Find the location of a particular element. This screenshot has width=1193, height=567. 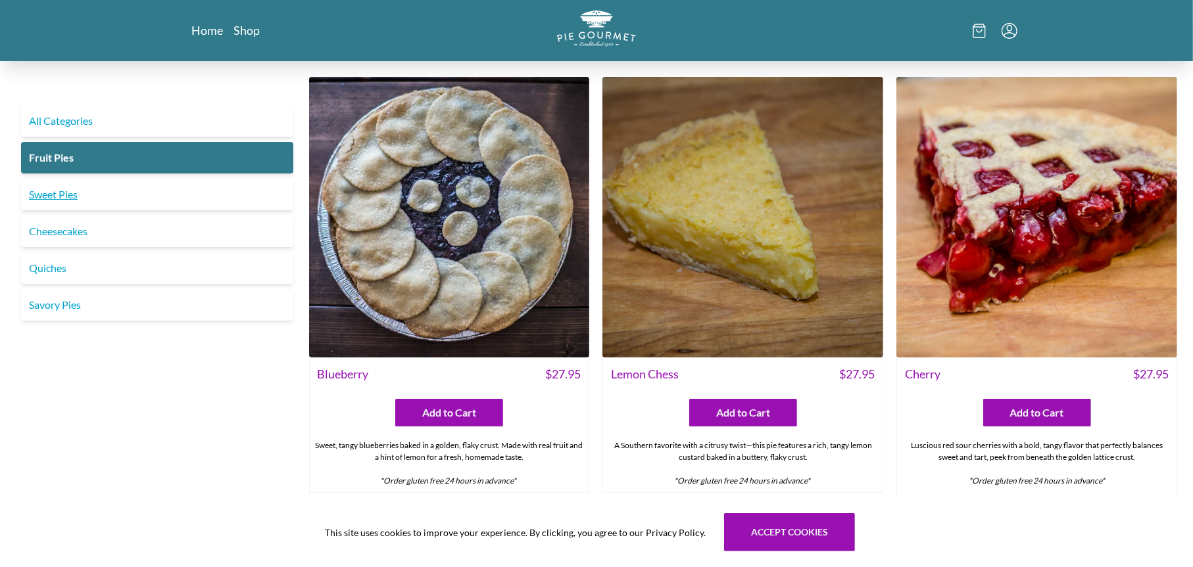

span: This site uses cookies to improve your experience. By clicking, you agree to our Privacy Policy. is located at coordinates (515, 533).